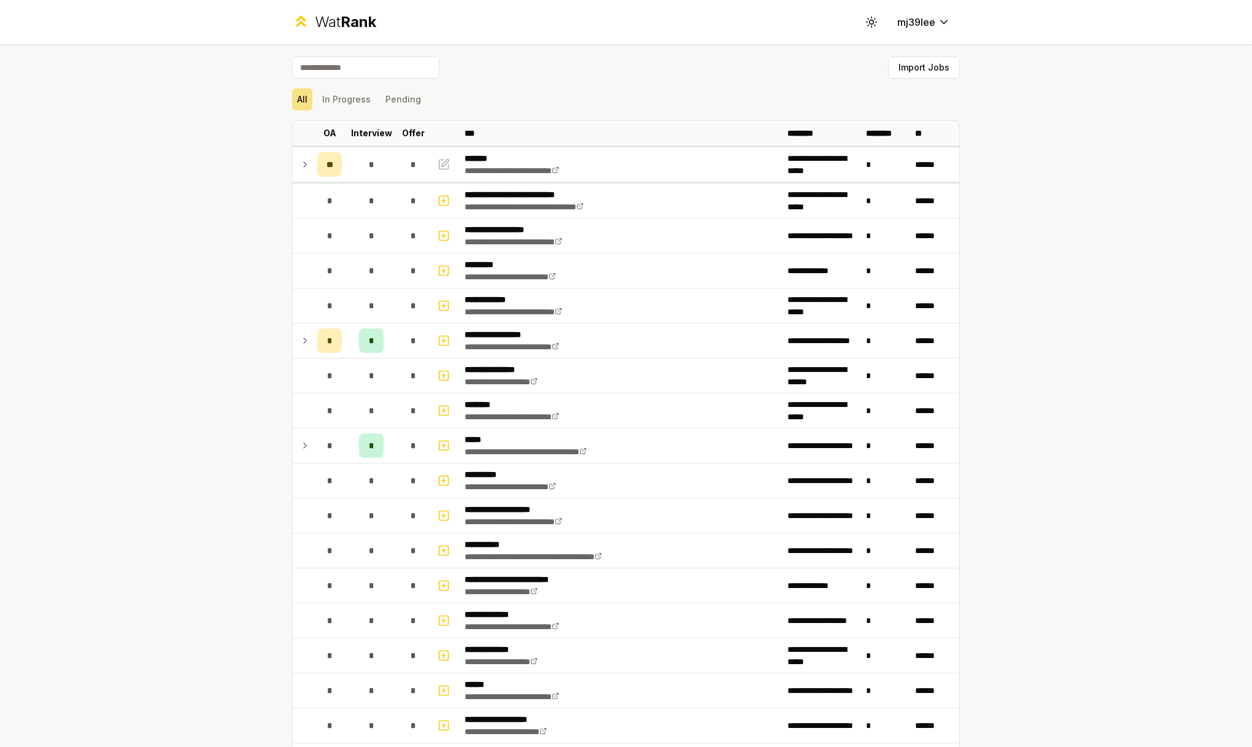  Describe the element at coordinates (334, 22) in the screenshot. I see `a: WatRank` at that location.